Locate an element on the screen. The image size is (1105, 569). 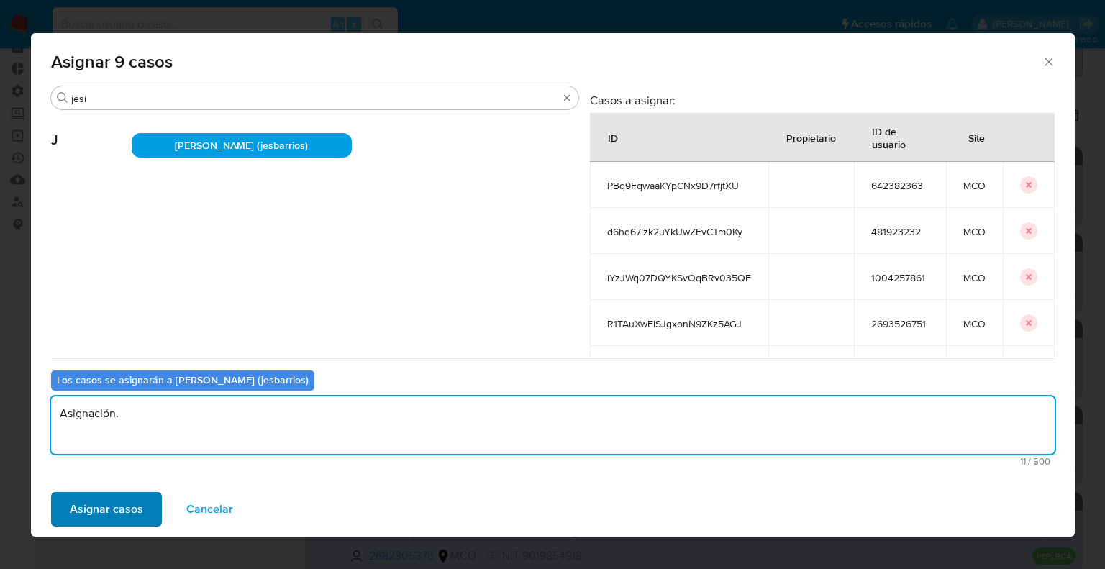
span: 642382363 is located at coordinates (900, 186).